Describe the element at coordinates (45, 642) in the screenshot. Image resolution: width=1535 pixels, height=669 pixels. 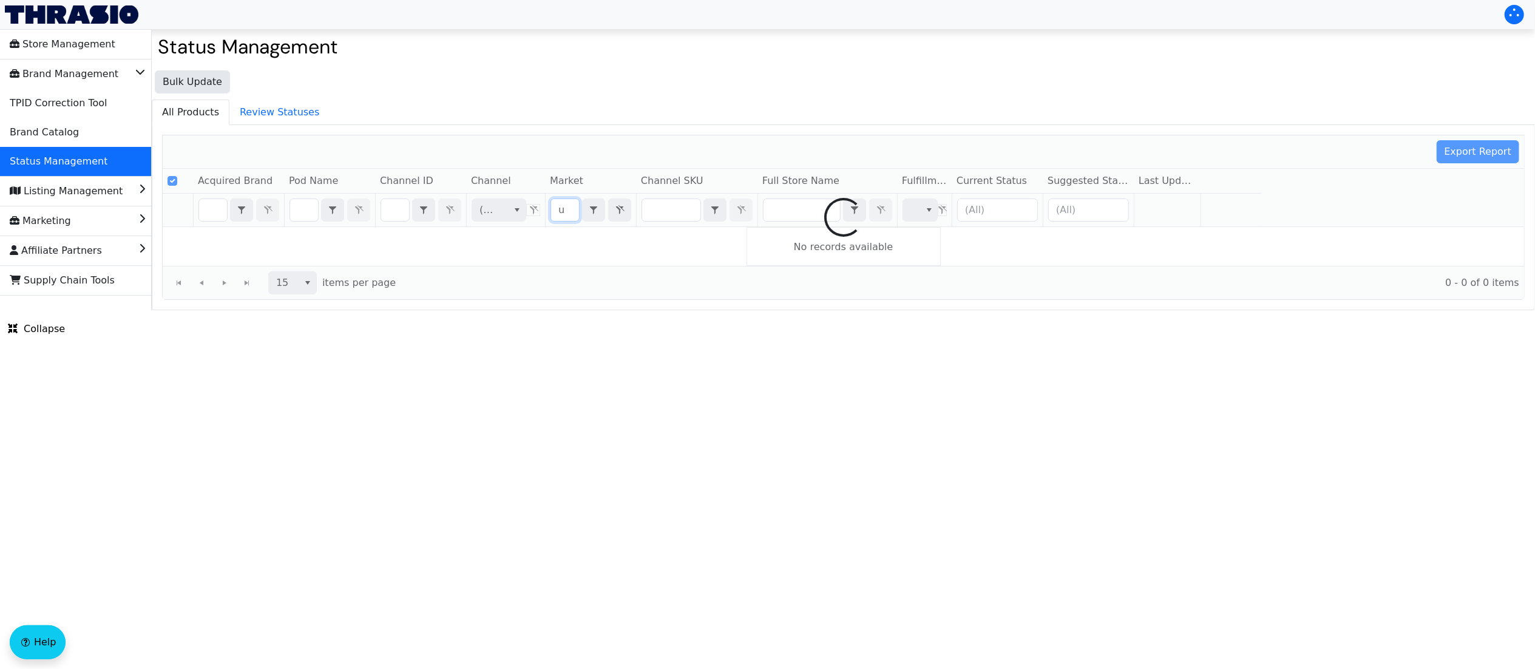
I see `span: Help` at that location.